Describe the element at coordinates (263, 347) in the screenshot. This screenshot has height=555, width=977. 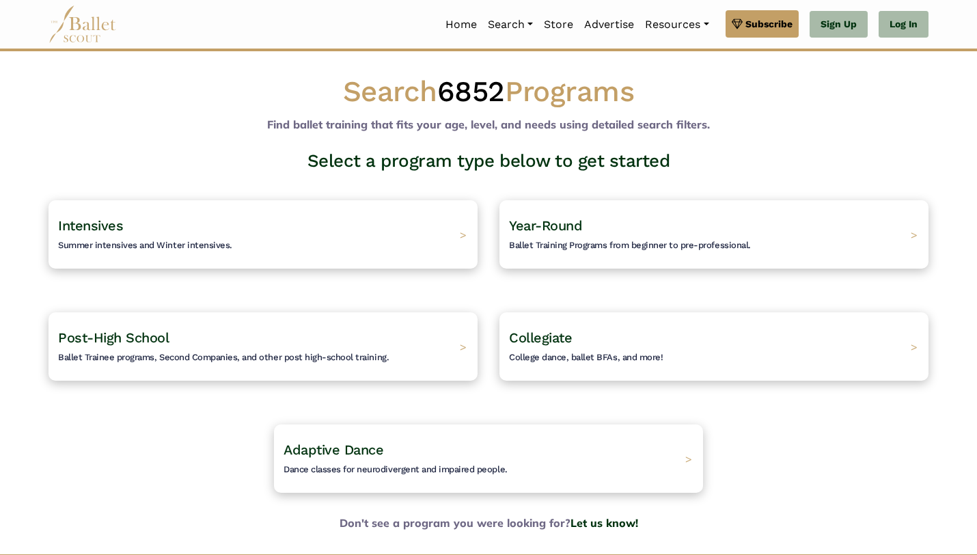
I see `a: Post-High SchoolBallet Trainee programs, Second Companies, and other post high-school training. >` at that location.